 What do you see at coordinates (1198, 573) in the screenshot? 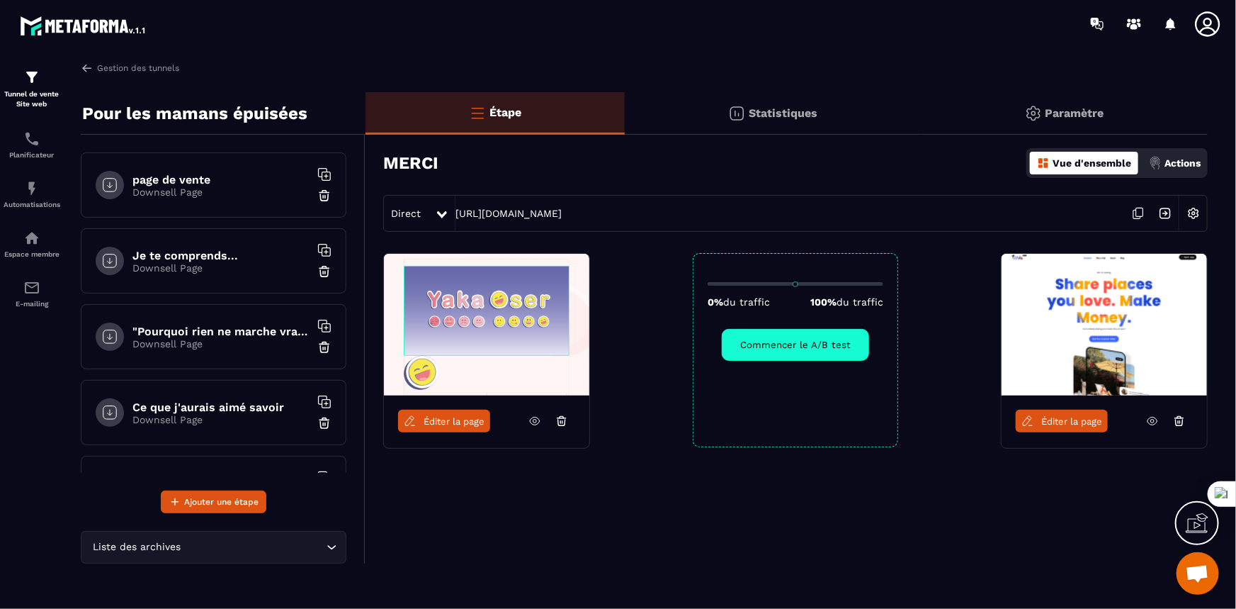
I see `a: Ouvrir le chat` at bounding box center [1198, 573].